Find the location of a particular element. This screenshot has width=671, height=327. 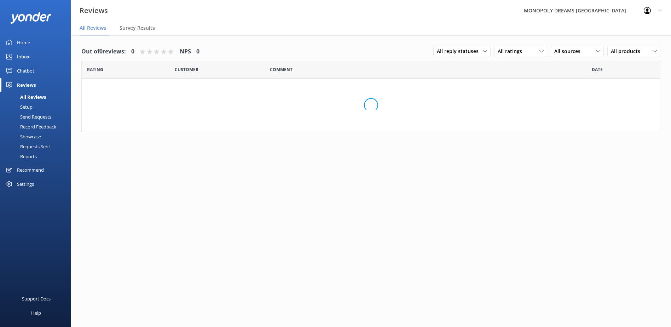

div: Reports is located at coordinates (21, 156).